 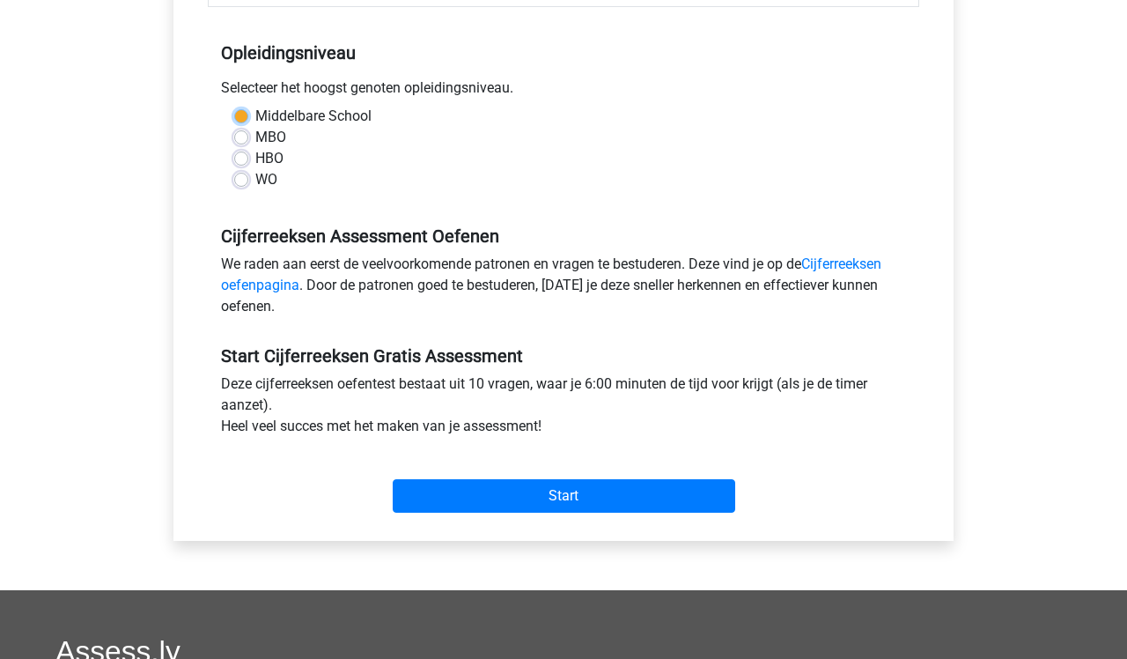 What do you see at coordinates (564, 496) in the screenshot?
I see `input: Start` at bounding box center [564, 496].